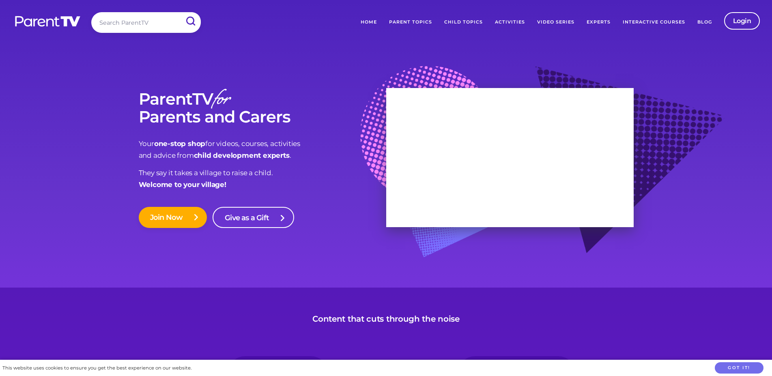  What do you see at coordinates (263, 150) in the screenshot?
I see `p: Your for videos, courses, activities and advice from .` at bounding box center [263, 150].